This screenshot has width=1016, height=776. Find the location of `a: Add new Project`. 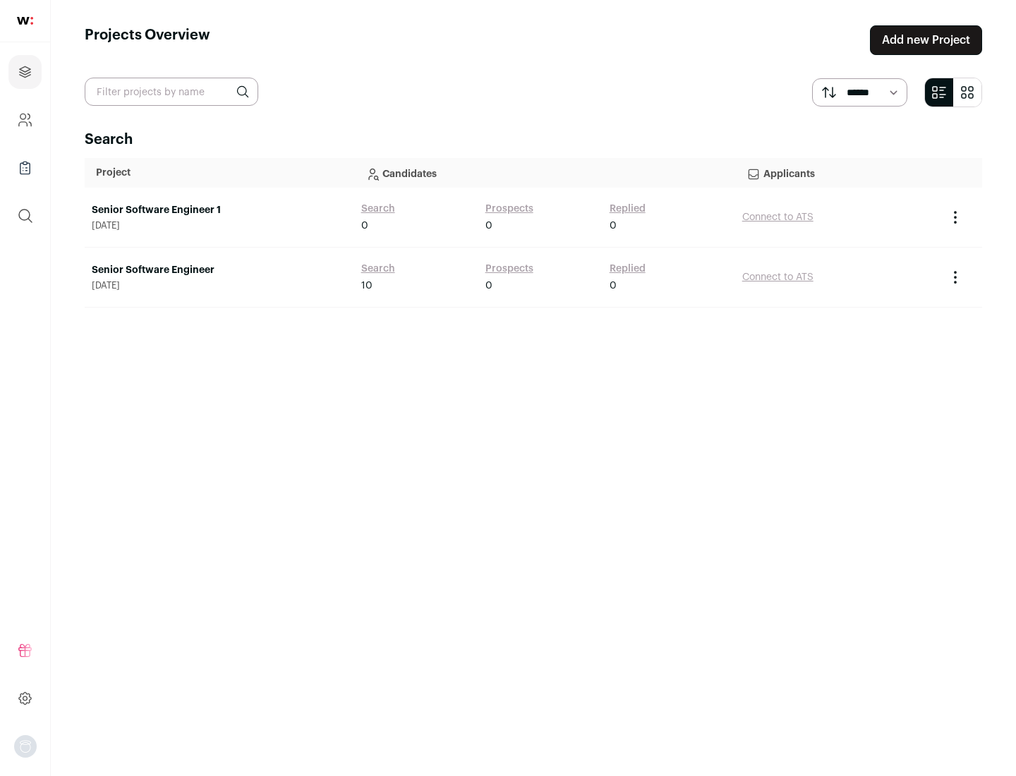

a: Add new Project is located at coordinates (926, 40).